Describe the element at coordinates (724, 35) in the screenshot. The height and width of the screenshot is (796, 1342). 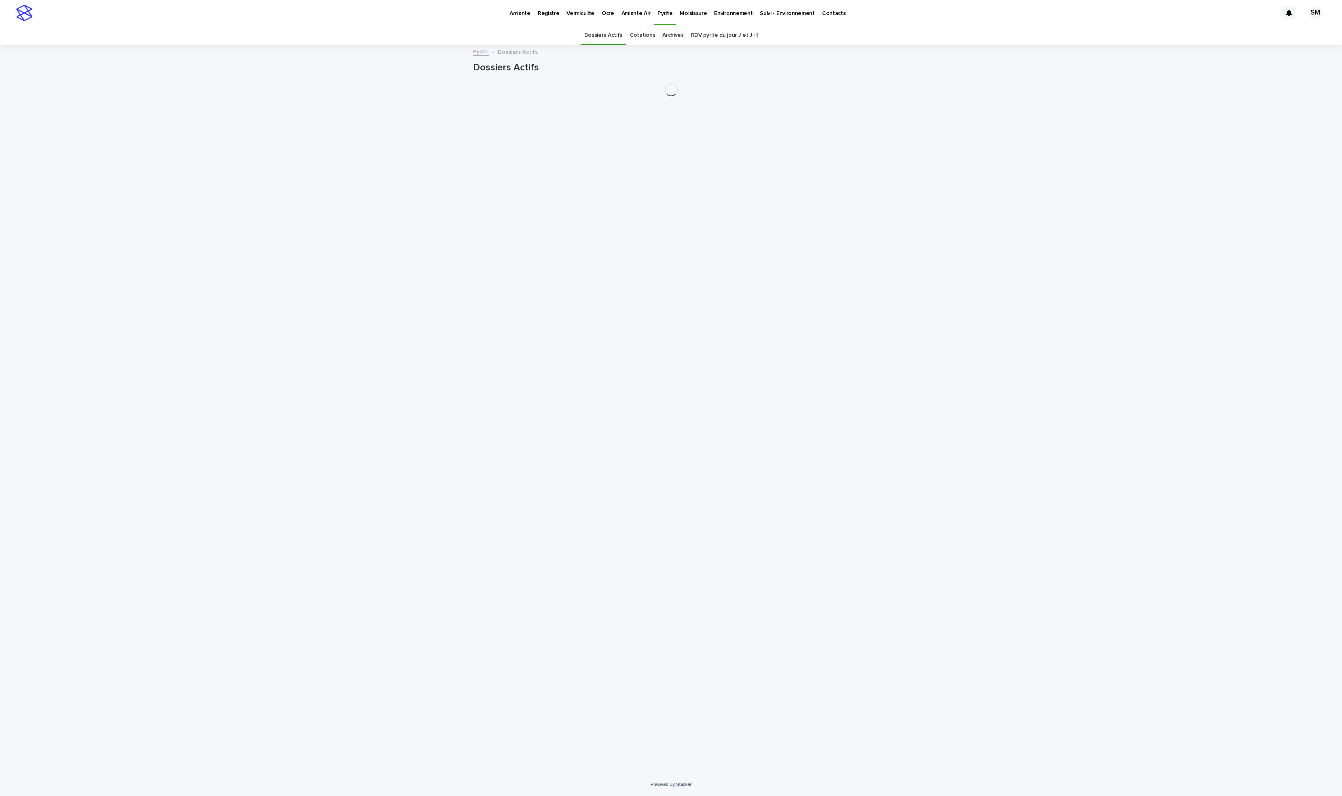
I see `a: RDV pyrite du jour J et J+1` at that location.